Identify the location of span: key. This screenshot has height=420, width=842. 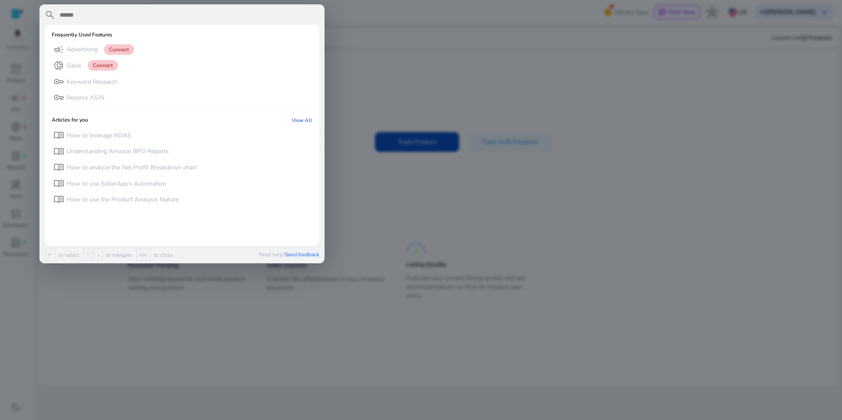
(59, 82).